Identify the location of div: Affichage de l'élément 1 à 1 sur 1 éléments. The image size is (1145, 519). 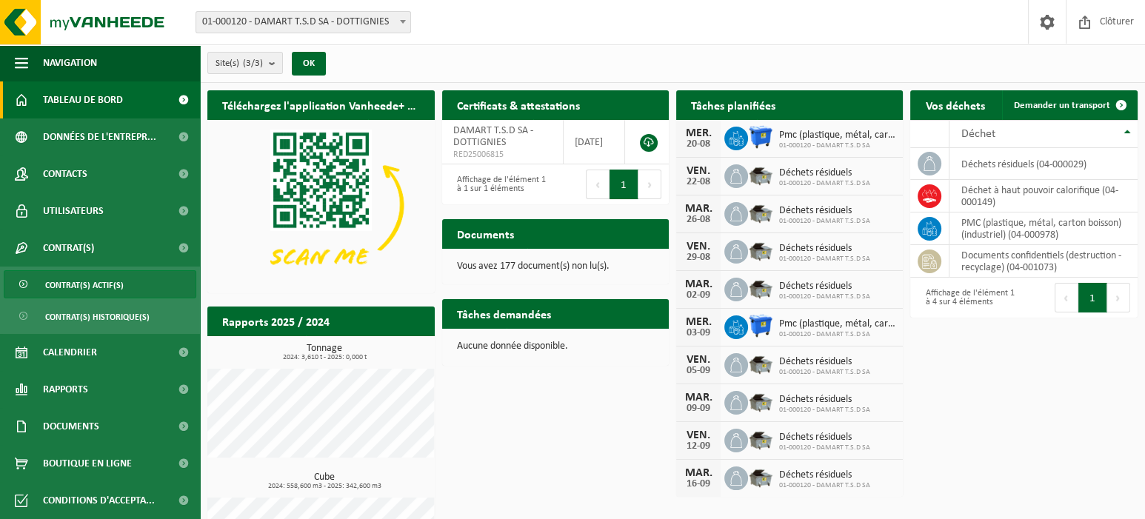
(499, 184).